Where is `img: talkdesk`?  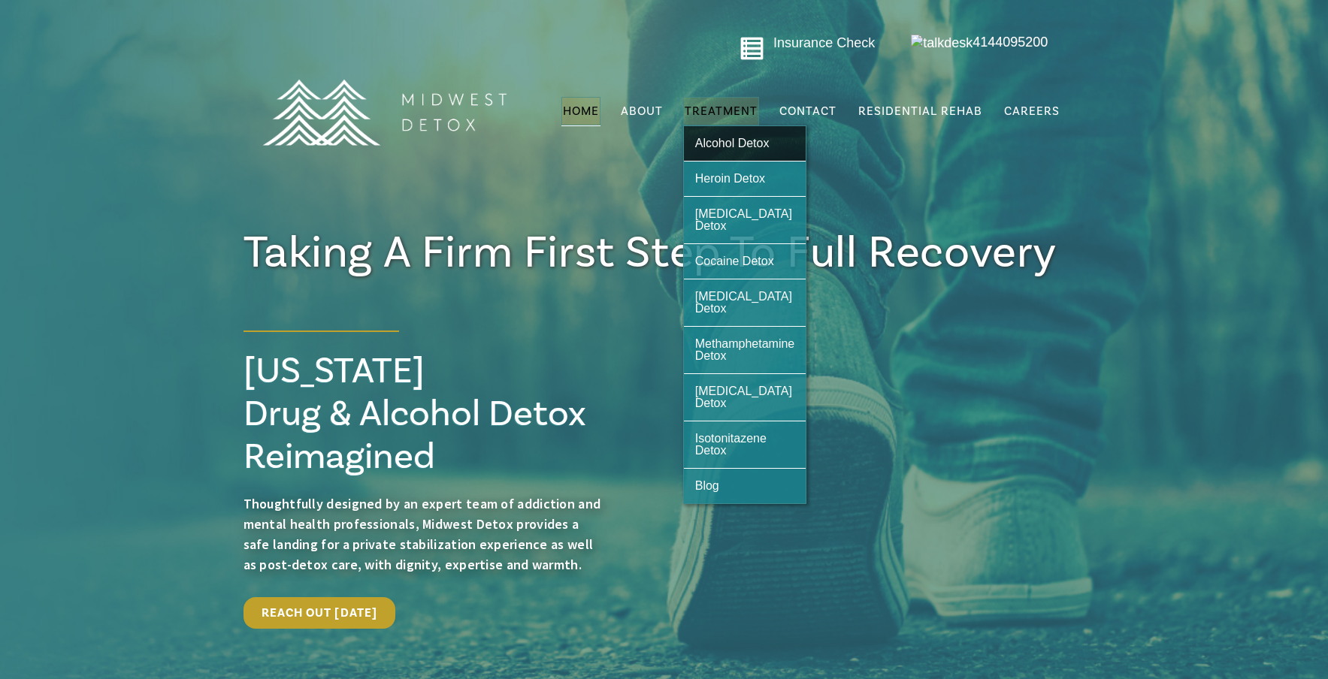
img: talkdesk is located at coordinates (942, 43).